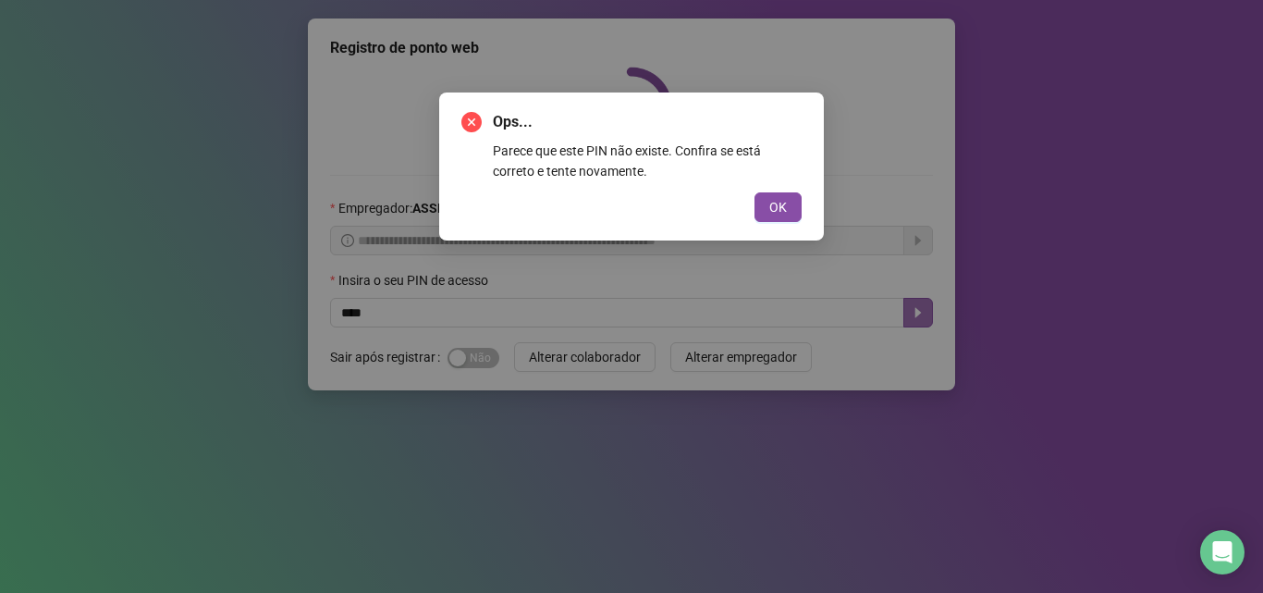 This screenshot has height=593, width=1263. Describe the element at coordinates (647, 161) in the screenshot. I see `div: Parece que este PIN não existe. Confira se está correto e tente novamente.` at that location.